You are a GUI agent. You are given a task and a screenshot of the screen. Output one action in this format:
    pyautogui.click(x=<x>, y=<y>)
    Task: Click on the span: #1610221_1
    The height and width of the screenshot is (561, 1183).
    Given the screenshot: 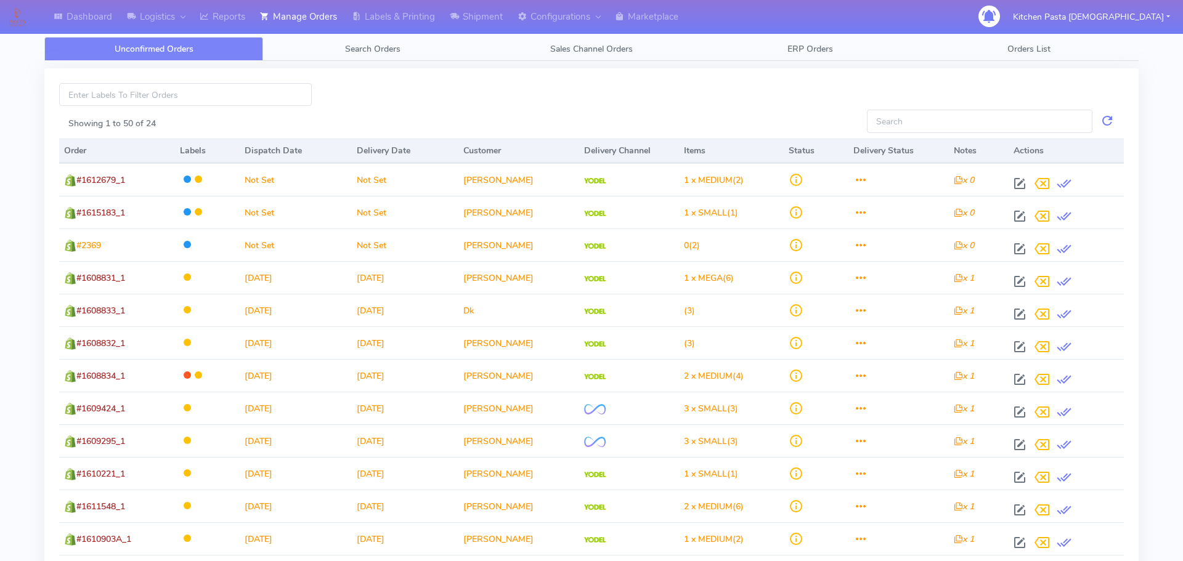 What is the action you would take?
    pyautogui.click(x=100, y=474)
    